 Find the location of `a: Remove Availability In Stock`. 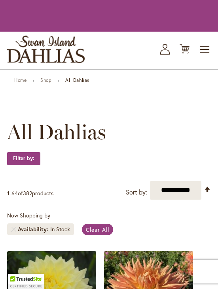

a: Remove Availability In Stock is located at coordinates (13, 229).